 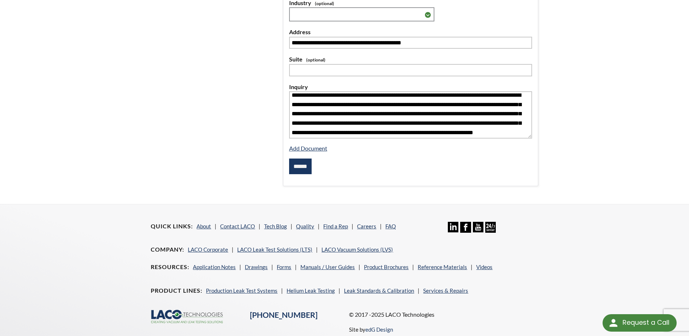 I want to click on a: Reference Materials, so click(x=442, y=267).